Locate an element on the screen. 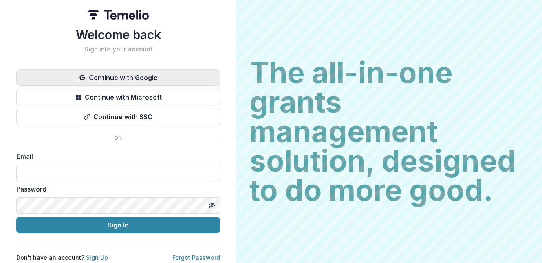  button: Continue with Microsoft is located at coordinates (118, 97).